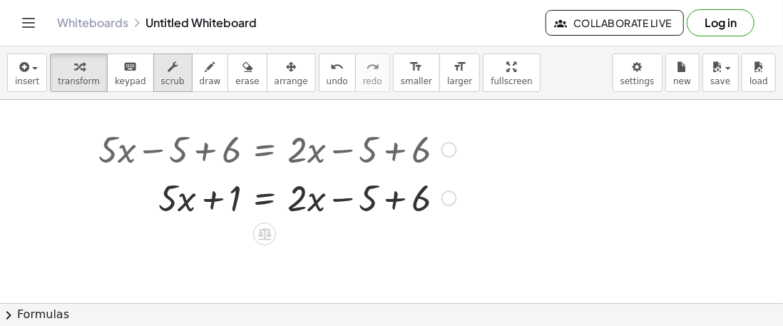  Describe the element at coordinates (416, 81) in the screenshot. I see `span: smaller` at that location.